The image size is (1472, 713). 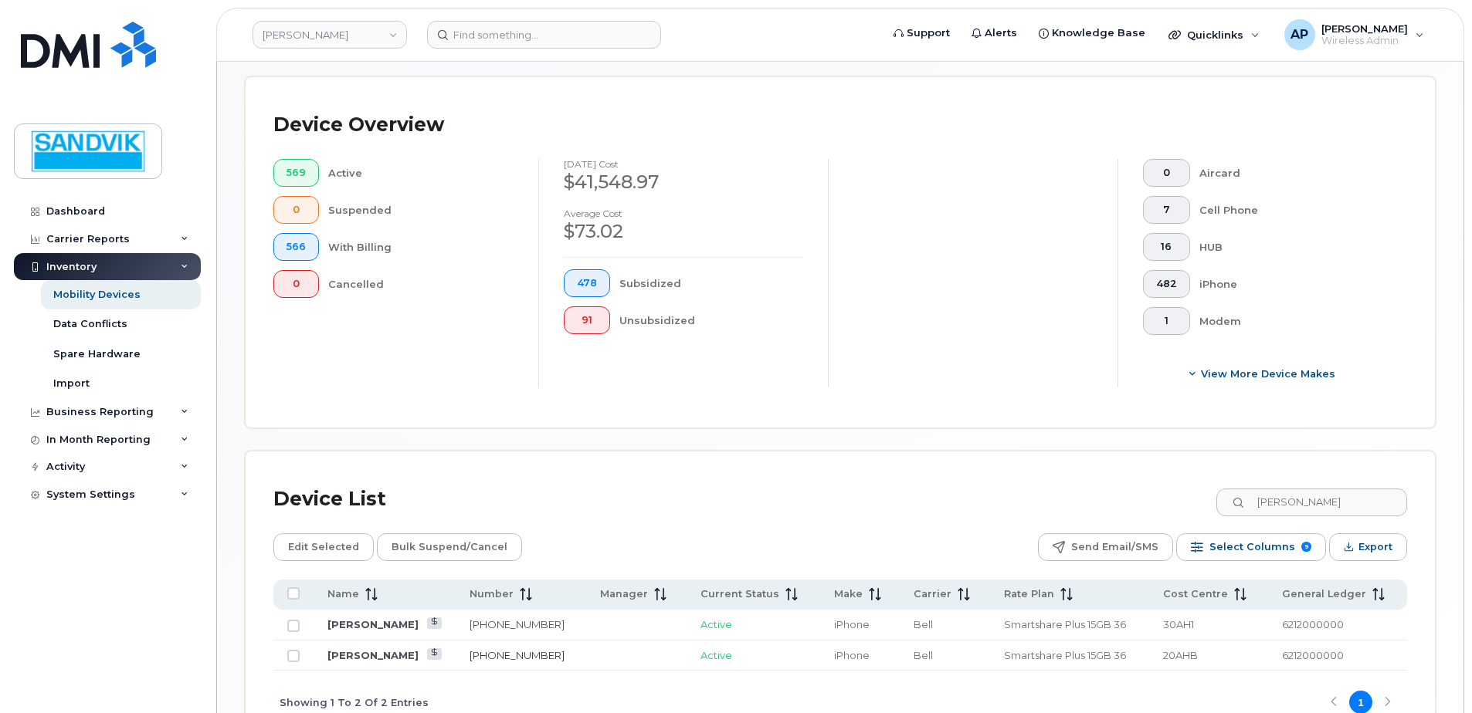 I want to click on span: 566, so click(x=296, y=247).